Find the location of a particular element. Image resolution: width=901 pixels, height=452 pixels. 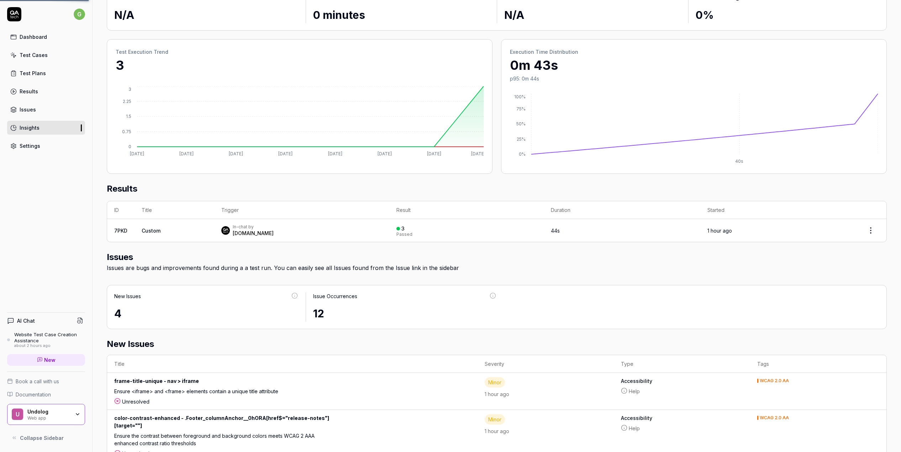

div: Issues are bugs and improvements found during a a test run. You can easily see all Issues found f... is located at coordinates (497, 268).